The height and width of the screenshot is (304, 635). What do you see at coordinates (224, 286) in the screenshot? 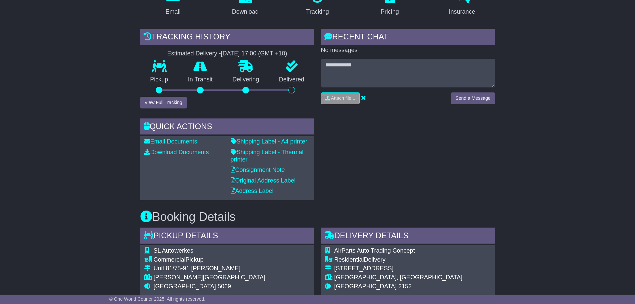
I see `span: 5069` at bounding box center [224, 286].